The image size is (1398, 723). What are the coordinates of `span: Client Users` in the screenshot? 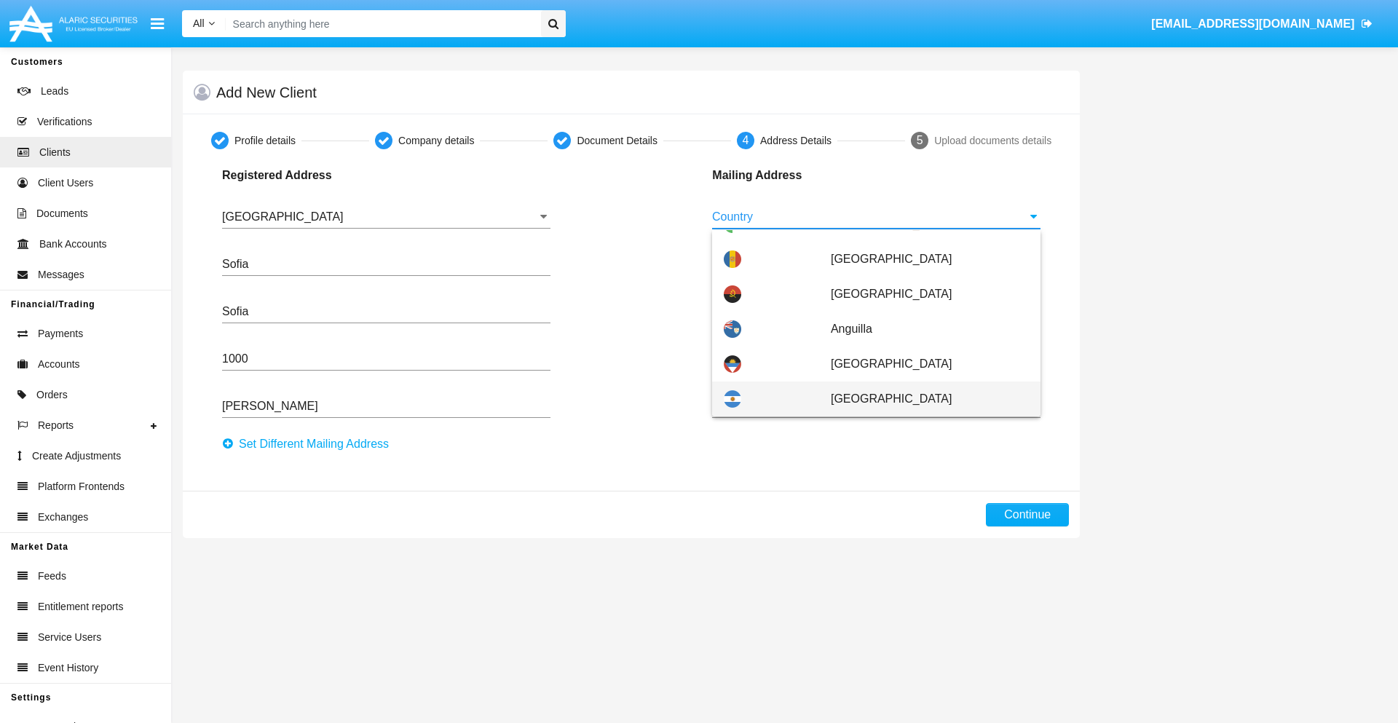 It's located at (66, 183).